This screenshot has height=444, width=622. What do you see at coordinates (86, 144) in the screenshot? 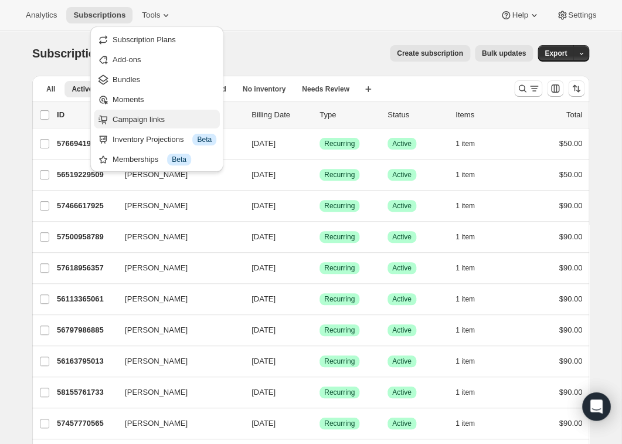
I see `p: 57669419077` at bounding box center [86, 144].